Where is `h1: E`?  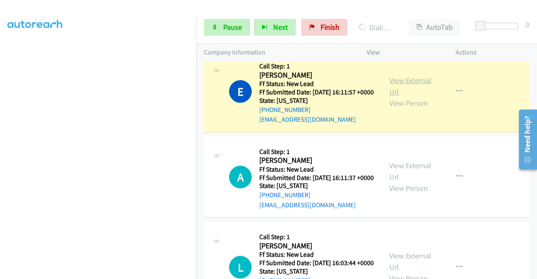
h1: E is located at coordinates (240, 91).